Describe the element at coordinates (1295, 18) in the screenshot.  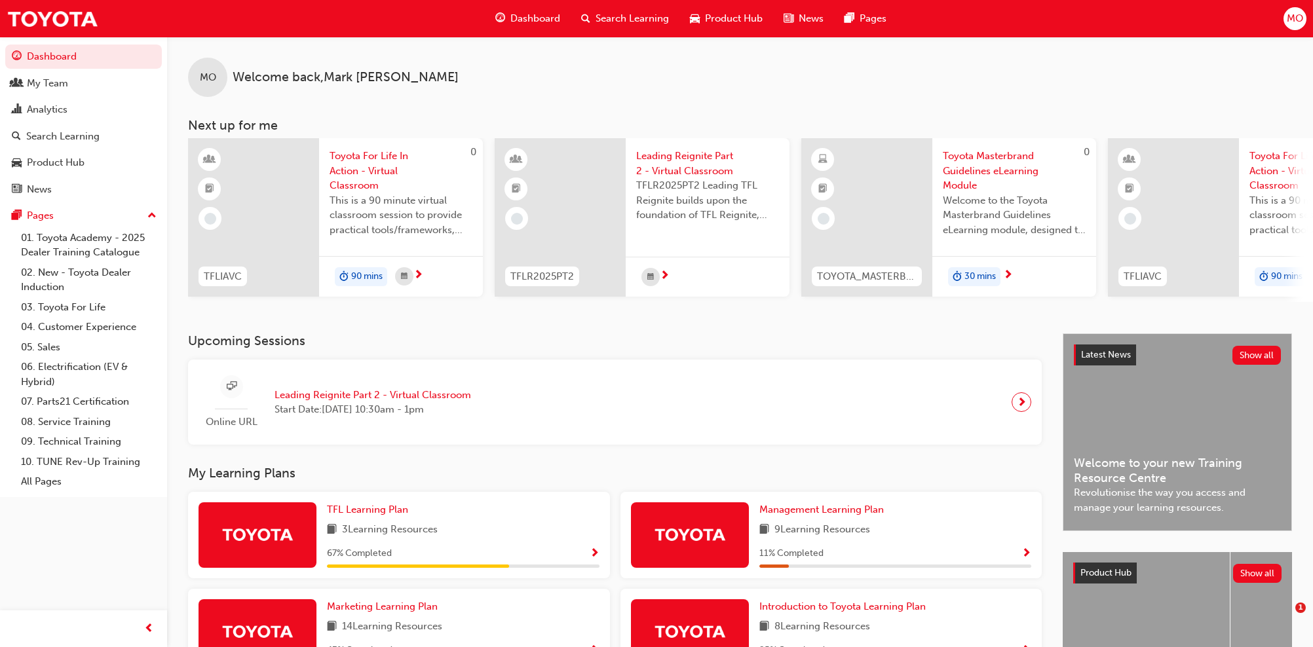
I see `button: MO` at that location.